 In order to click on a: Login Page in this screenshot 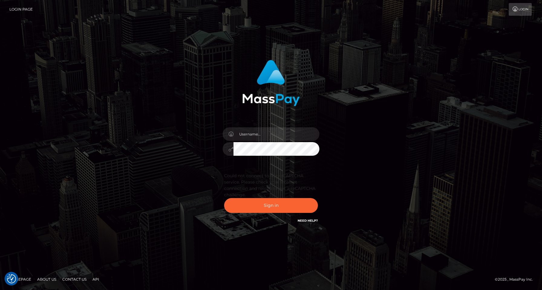, I will do `click(21, 9)`.